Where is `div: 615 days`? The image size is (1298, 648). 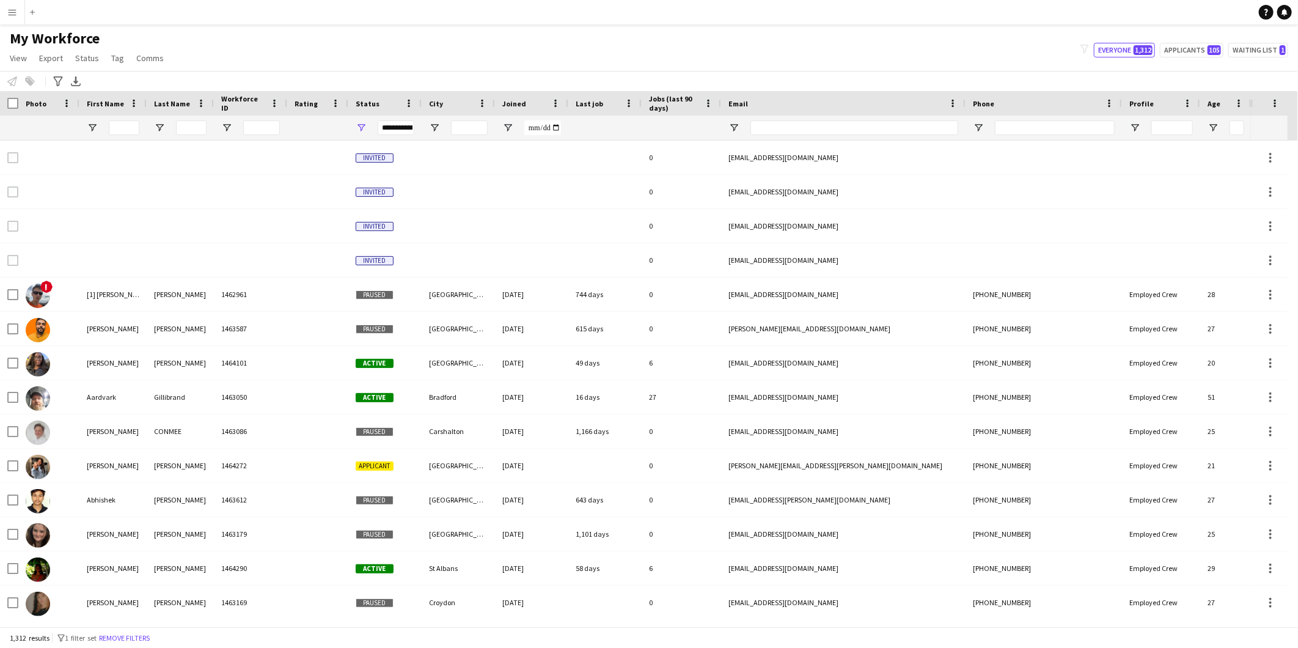
div: 615 days is located at coordinates (605, 328).